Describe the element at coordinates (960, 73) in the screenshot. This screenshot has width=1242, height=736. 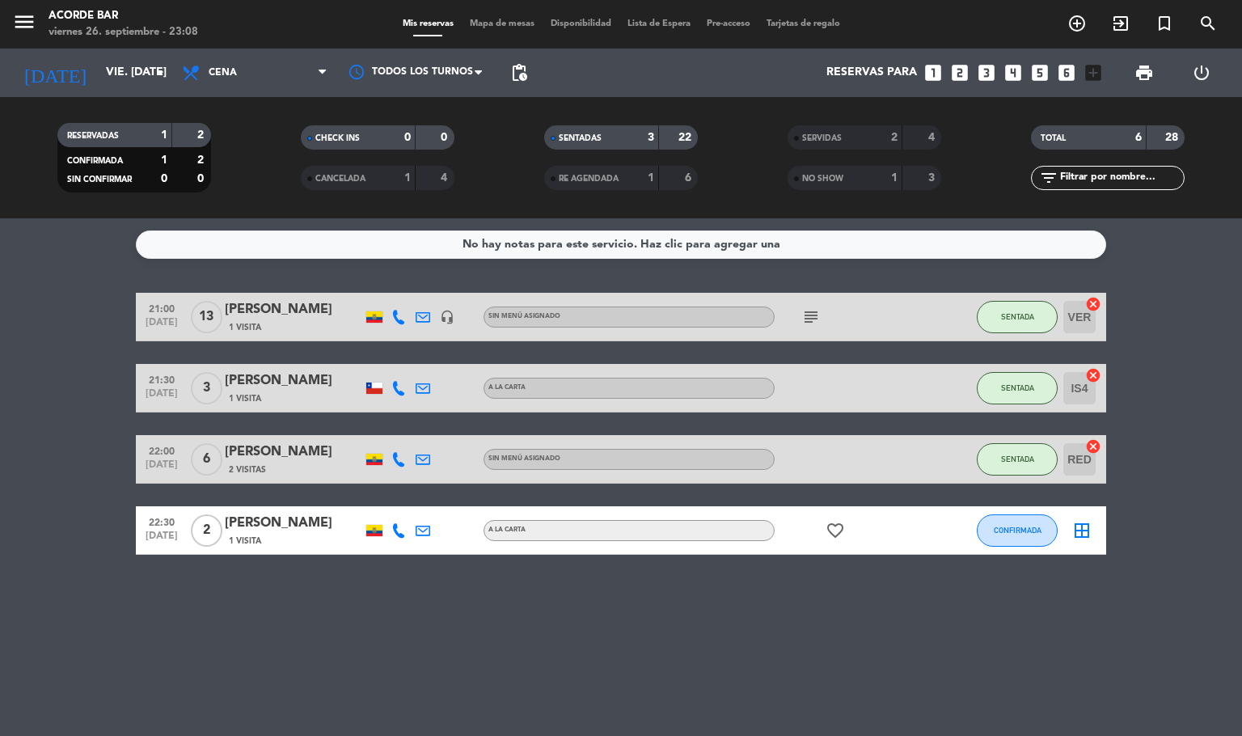
I see `i: looks_two` at that location.